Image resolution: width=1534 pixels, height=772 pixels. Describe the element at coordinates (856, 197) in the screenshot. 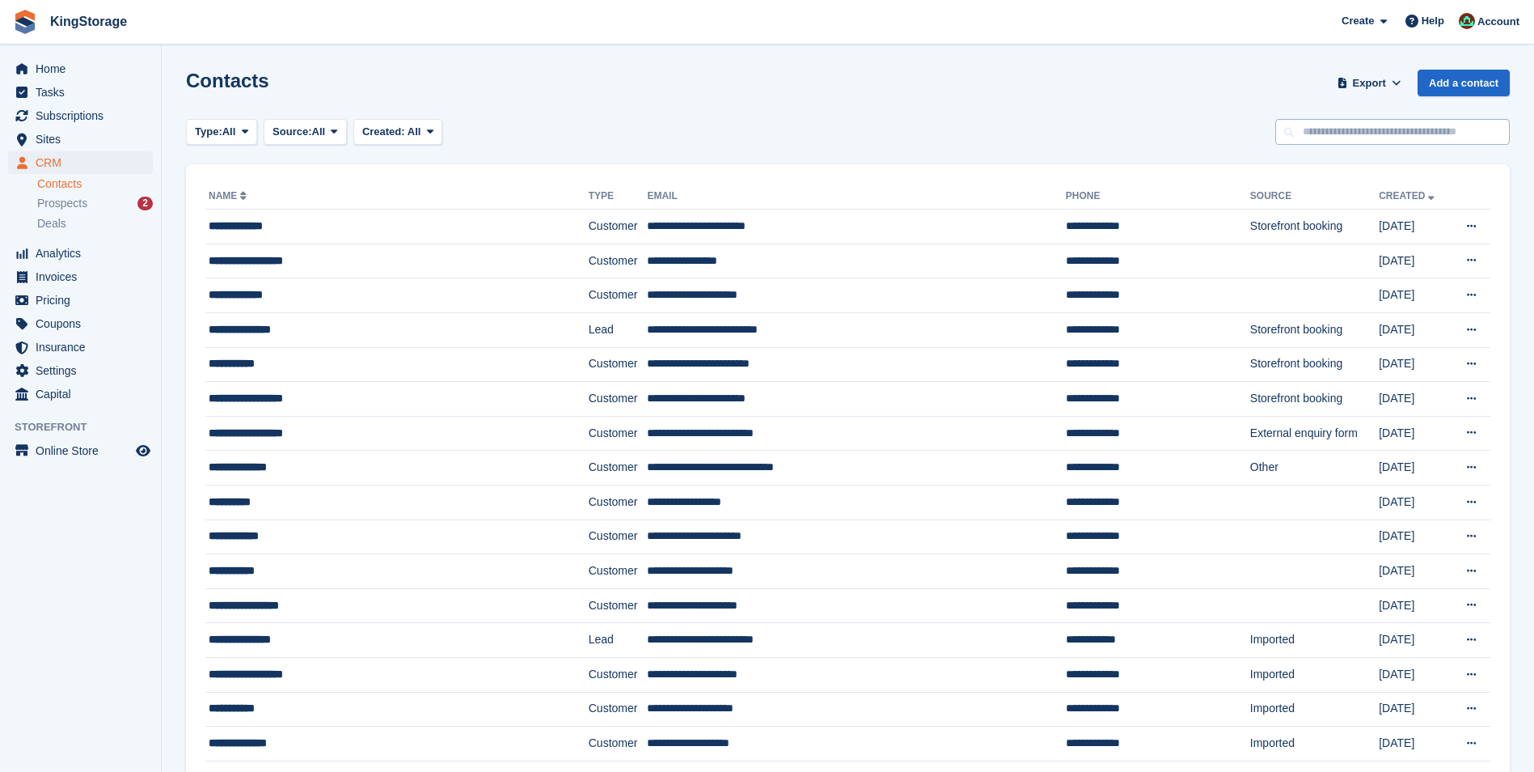

I see `th: Email` at that location.